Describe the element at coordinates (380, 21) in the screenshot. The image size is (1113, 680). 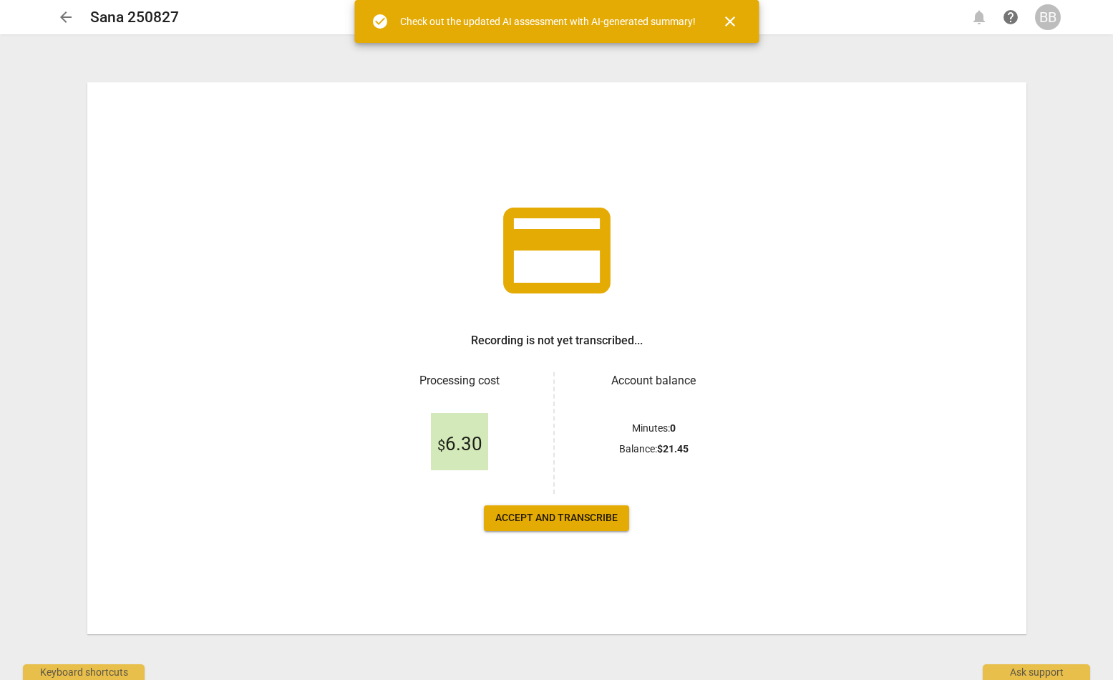
I see `span: check_circle` at that location.